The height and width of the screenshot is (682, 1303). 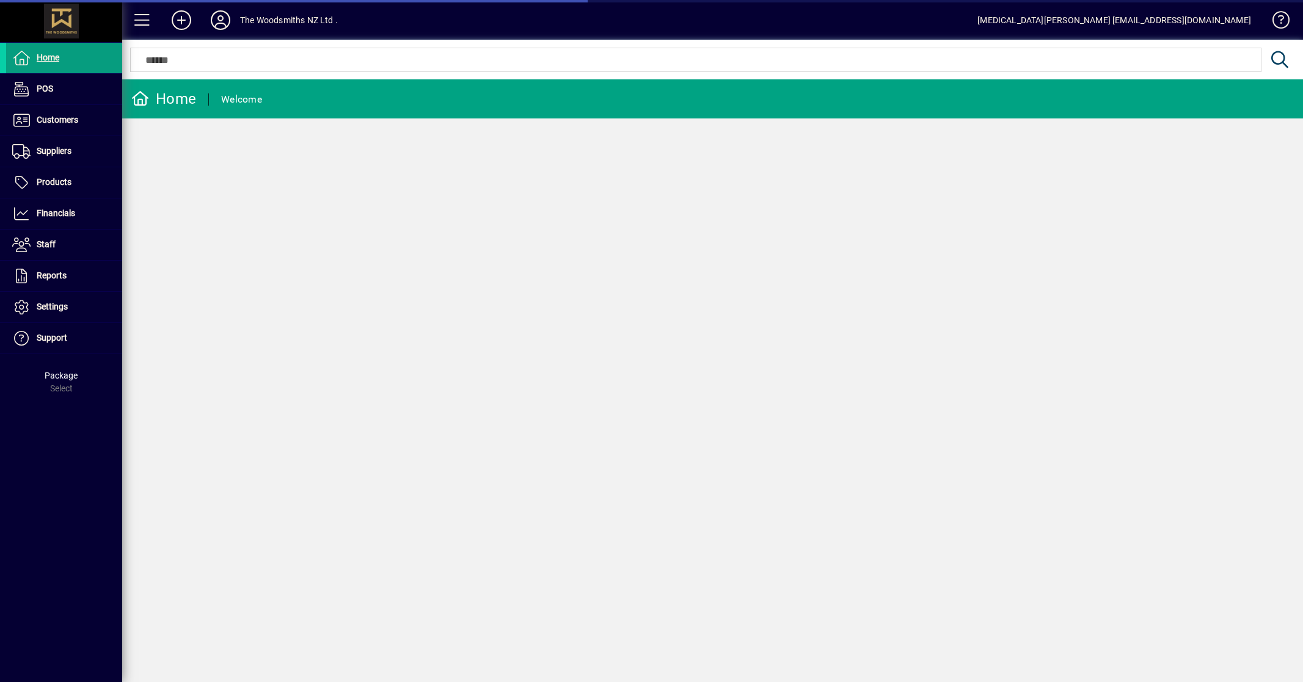 What do you see at coordinates (45, 89) in the screenshot?
I see `span: POS` at bounding box center [45, 89].